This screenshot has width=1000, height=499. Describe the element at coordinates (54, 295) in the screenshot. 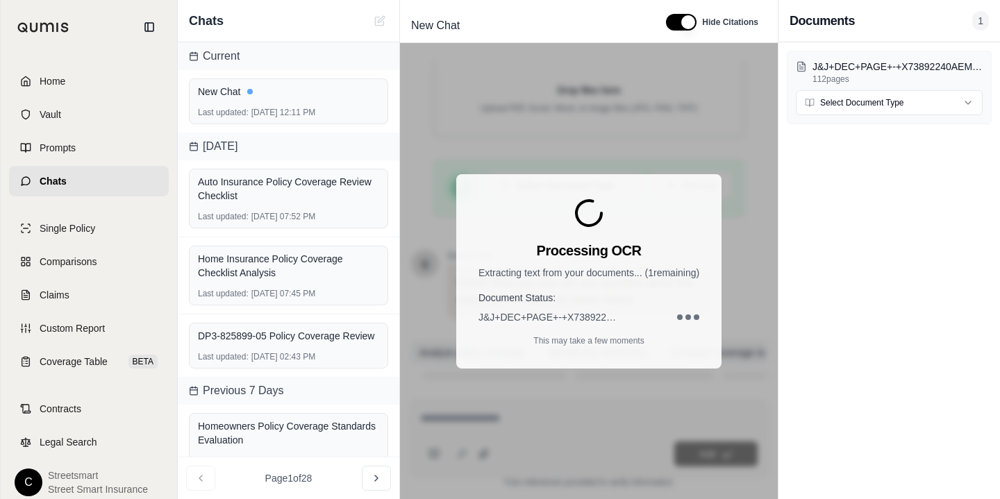

I see `span: Claims` at that location.